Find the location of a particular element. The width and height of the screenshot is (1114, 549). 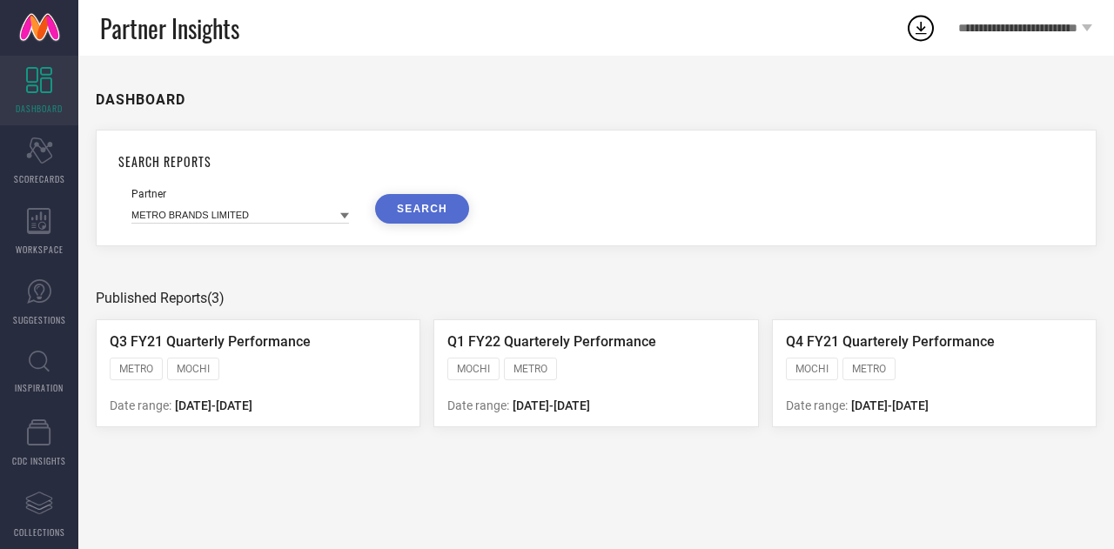

span: Partner Insights is located at coordinates (170, 28).